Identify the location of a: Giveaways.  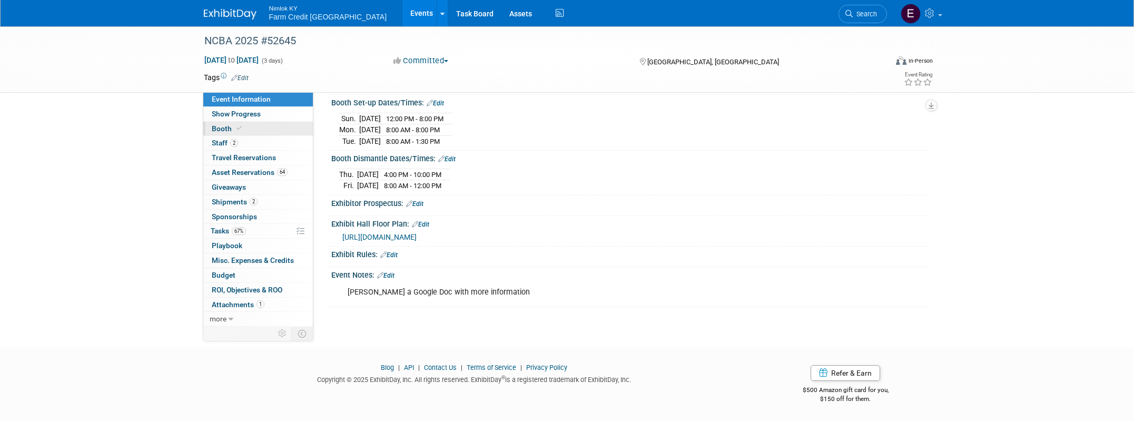
(258, 187).